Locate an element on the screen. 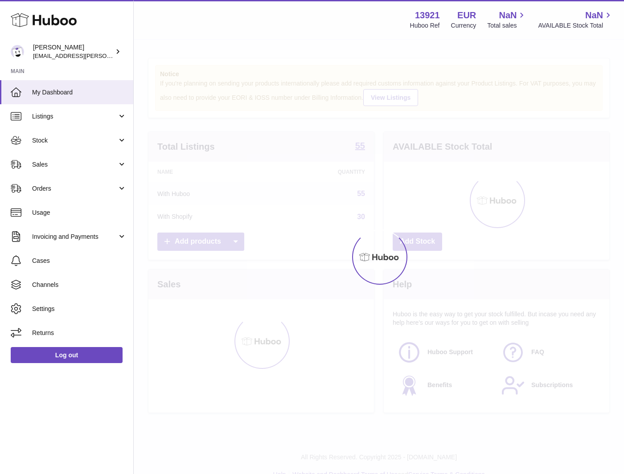 Image resolution: width=624 pixels, height=474 pixels. span: Listings is located at coordinates (74, 116).